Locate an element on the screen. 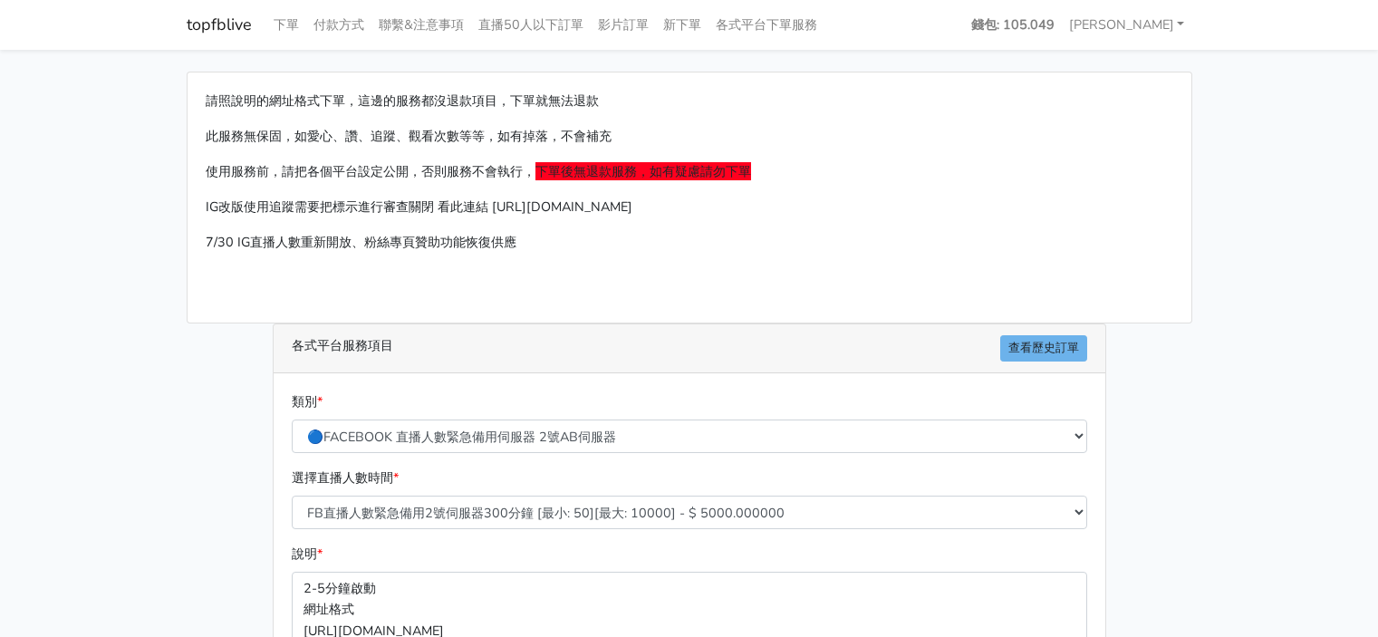 Image resolution: width=1378 pixels, height=637 pixels. a: 各式平台下單服務 is located at coordinates (766, 24).